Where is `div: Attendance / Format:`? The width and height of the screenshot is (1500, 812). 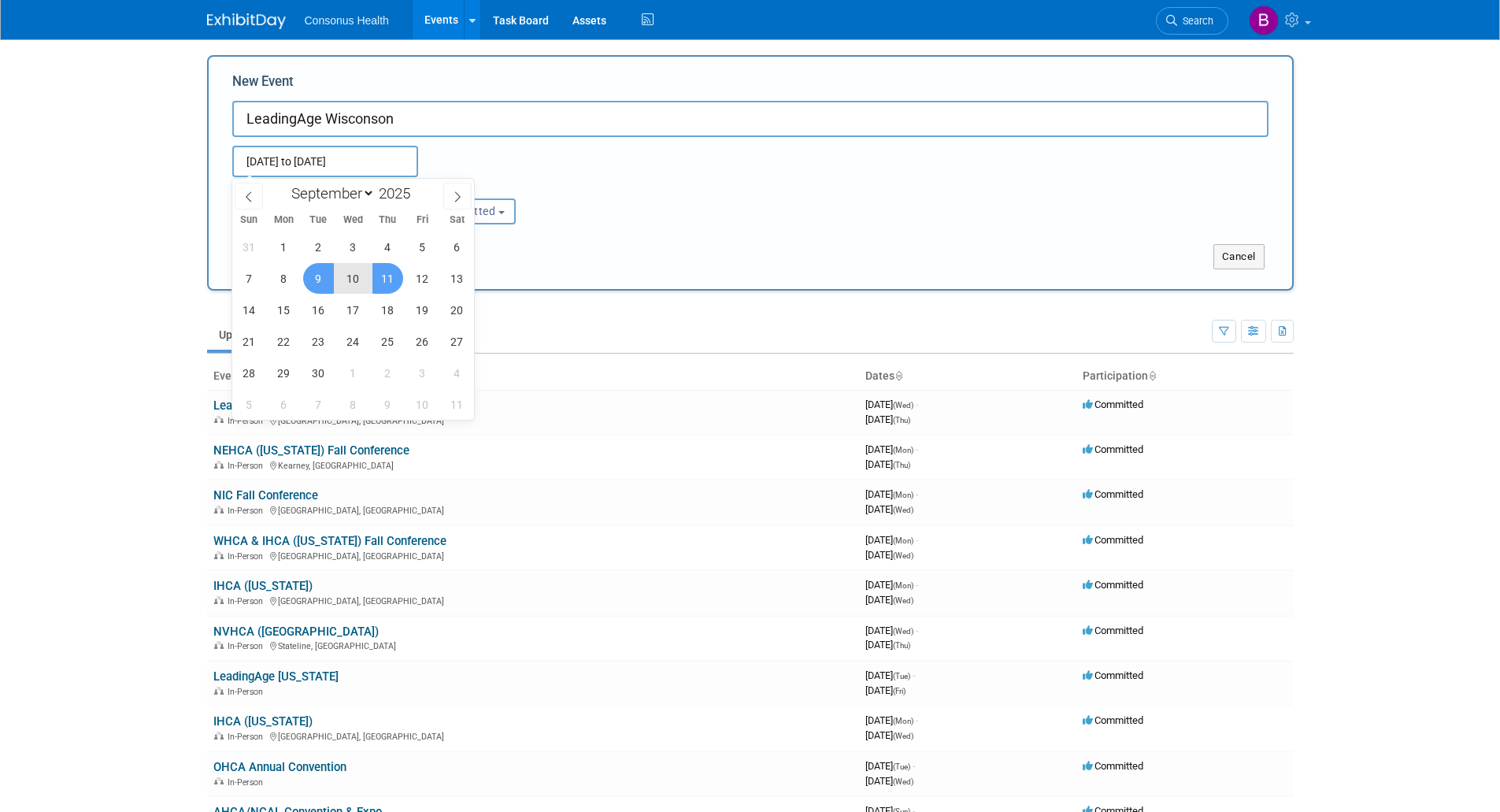 div: Attendance / Format: is located at coordinates (309, 187).